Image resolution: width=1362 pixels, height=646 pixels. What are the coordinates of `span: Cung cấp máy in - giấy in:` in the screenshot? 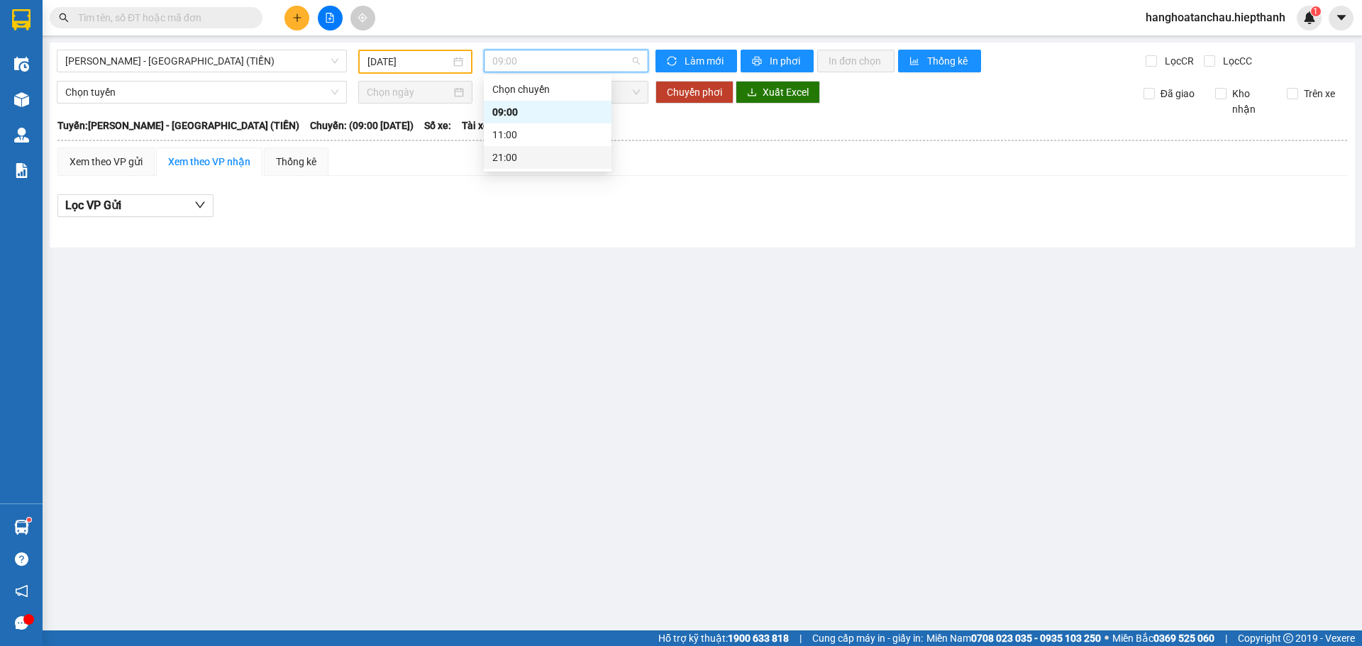 It's located at (868, 639).